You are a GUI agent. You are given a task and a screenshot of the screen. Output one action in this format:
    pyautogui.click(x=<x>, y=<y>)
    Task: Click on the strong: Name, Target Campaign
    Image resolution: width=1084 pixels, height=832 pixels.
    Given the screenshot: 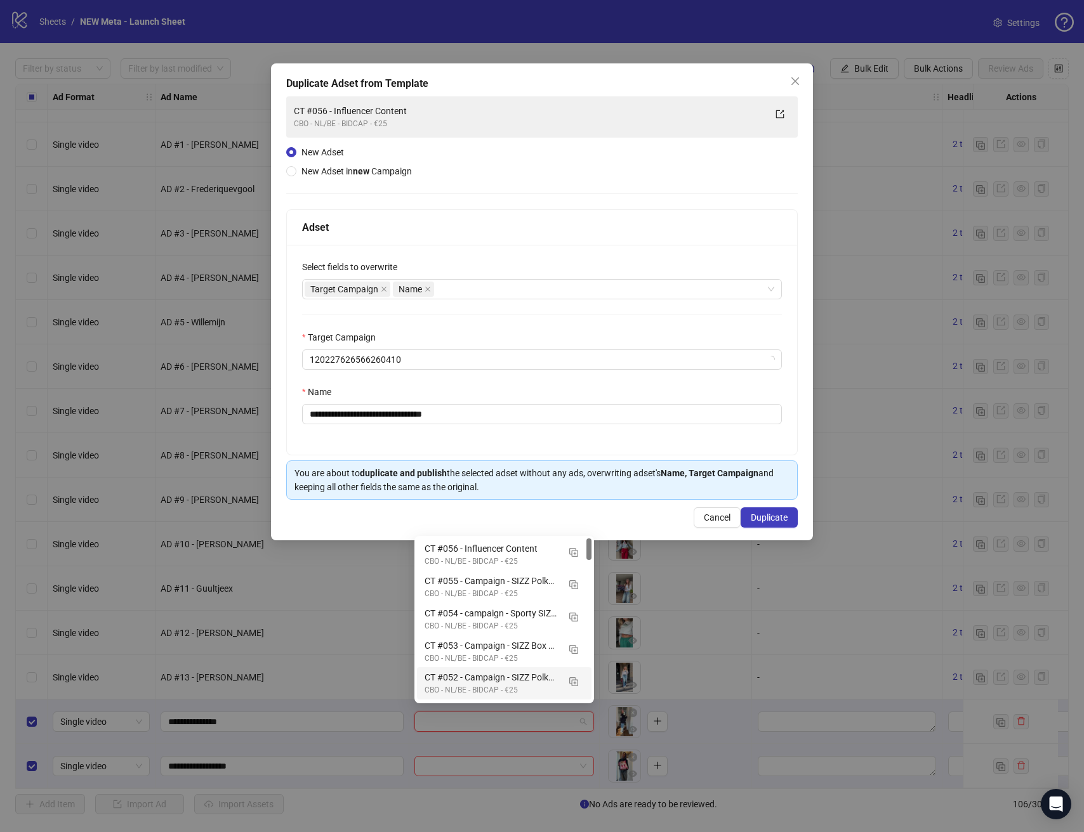 What is the action you would take?
    pyautogui.click(x=709, y=473)
    